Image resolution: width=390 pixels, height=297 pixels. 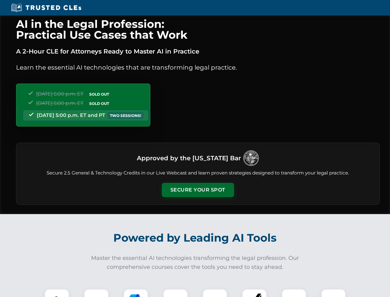 I want to click on button: Secure Your Spot, so click(x=198, y=190).